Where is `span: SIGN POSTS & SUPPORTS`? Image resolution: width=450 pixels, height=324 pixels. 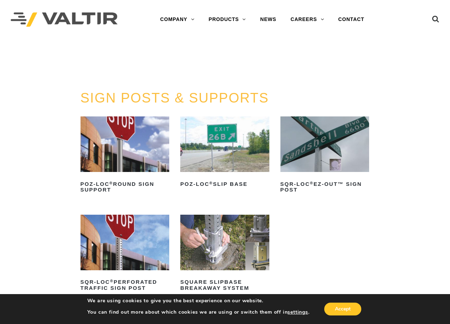 span: SIGN POSTS & SUPPORTS is located at coordinates (139, 54).